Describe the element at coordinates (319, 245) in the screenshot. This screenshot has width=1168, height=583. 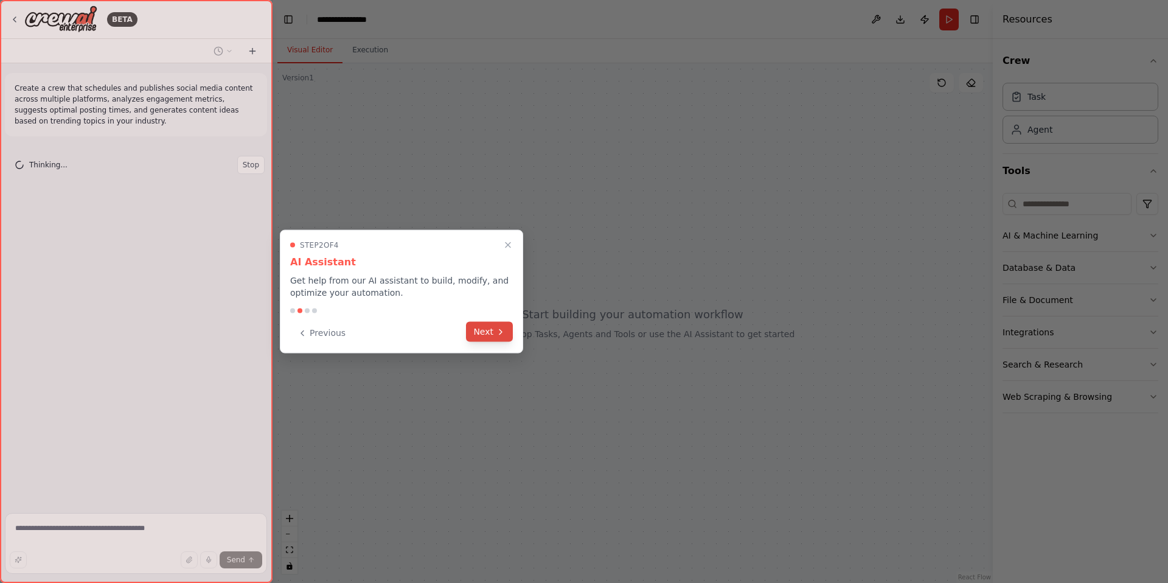
I see `span: Step 2 of 4` at that location.